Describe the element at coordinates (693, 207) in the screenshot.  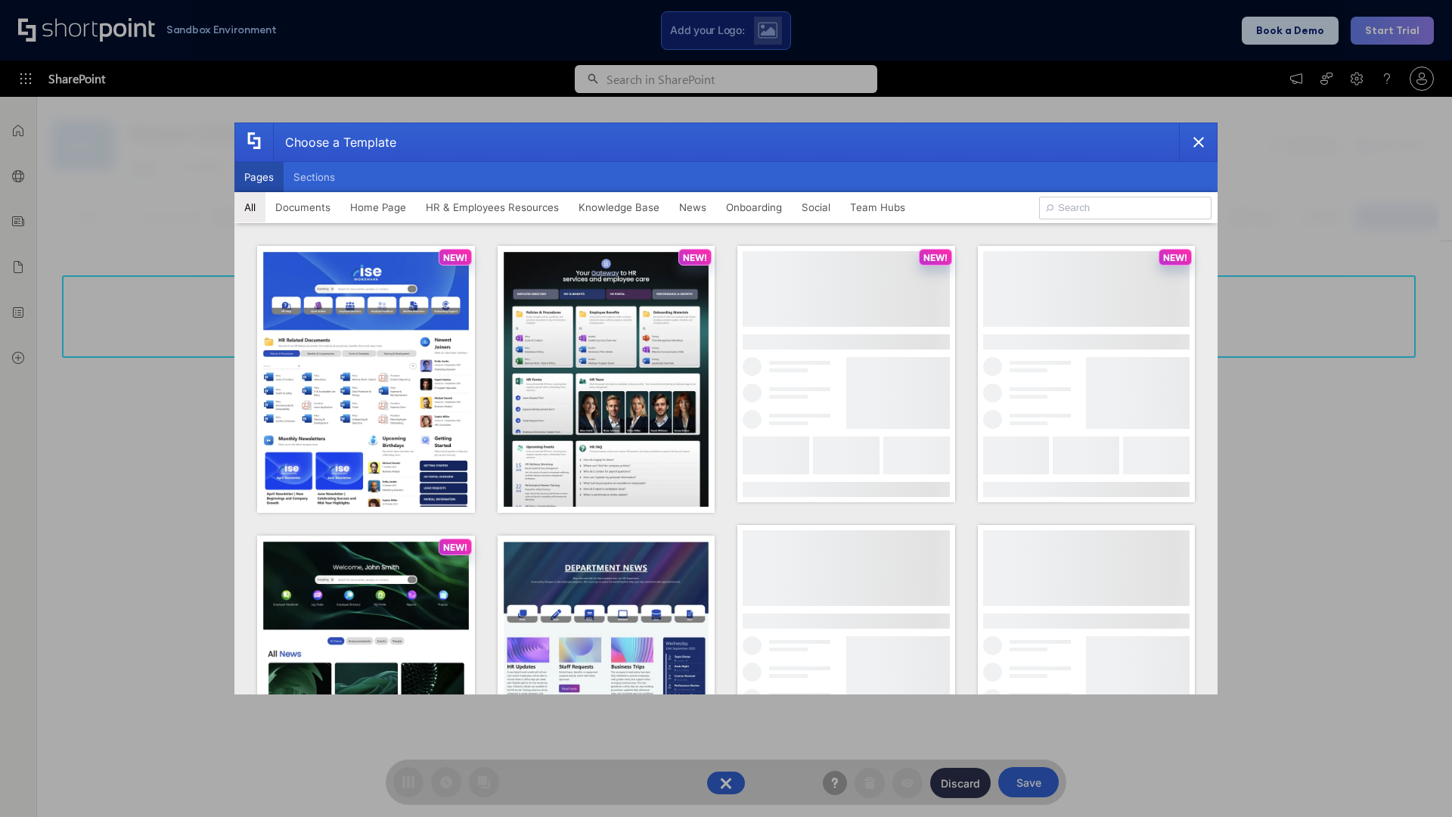
I see `button: News` at that location.